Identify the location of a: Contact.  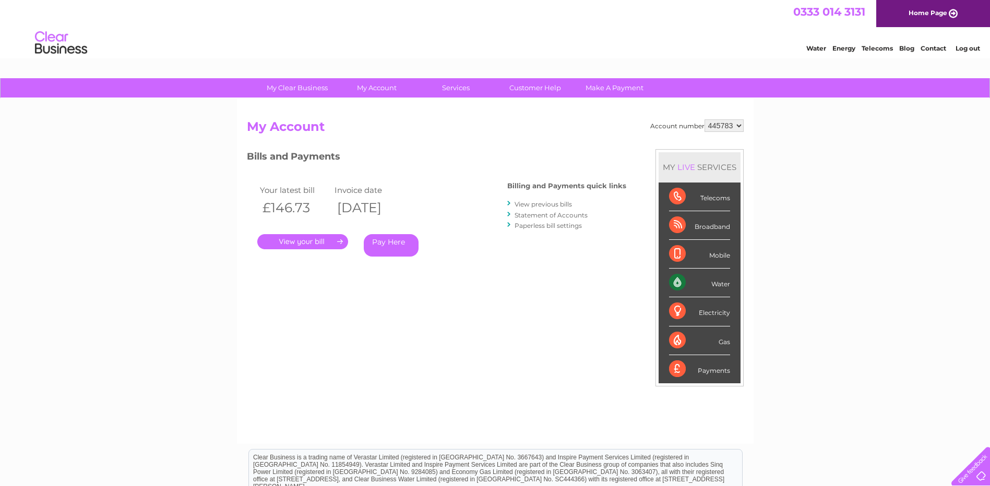
(933, 48).